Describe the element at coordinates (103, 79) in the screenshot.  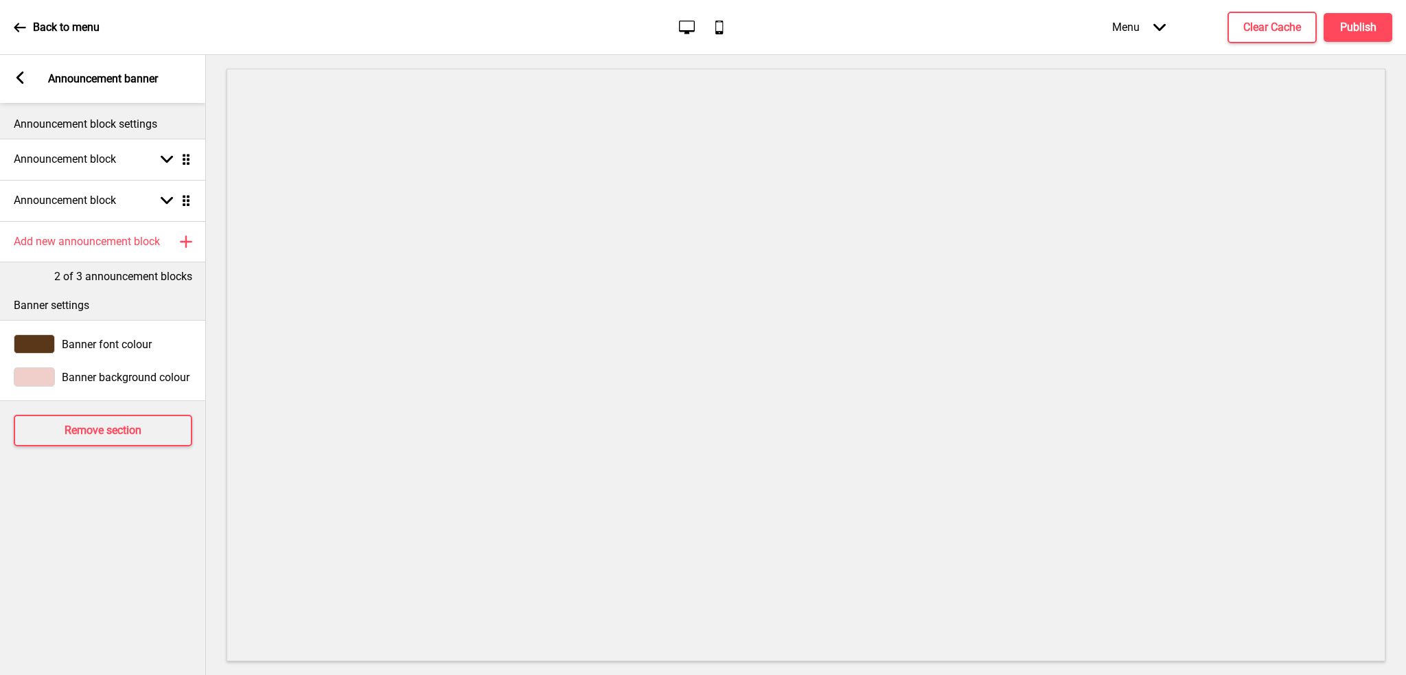
I see `p: Announcement banner` at that location.